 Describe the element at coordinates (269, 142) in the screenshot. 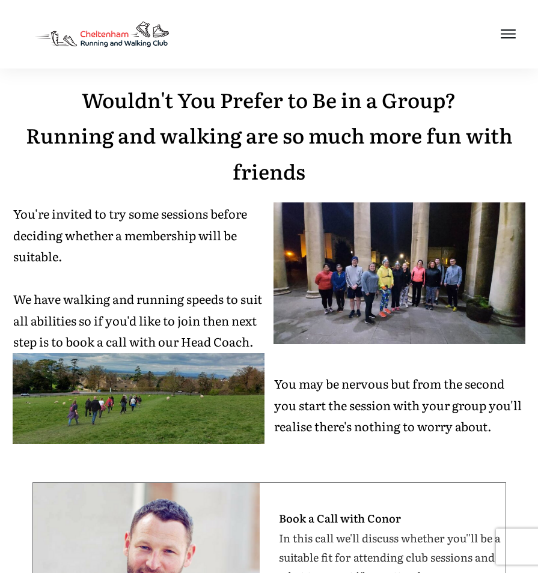

I see `p: Wouldn't You Prefer to Be in a Group? Running and walking are so much more fun with friends` at that location.